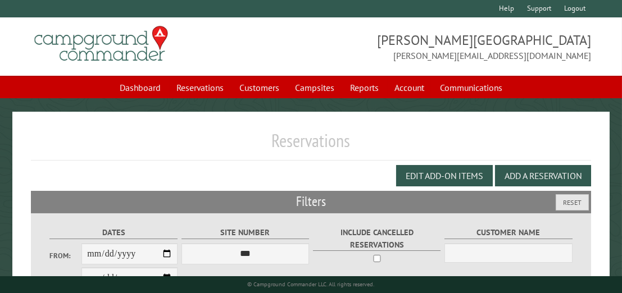 This screenshot has width=622, height=293. I want to click on h2: Filters, so click(311, 202).